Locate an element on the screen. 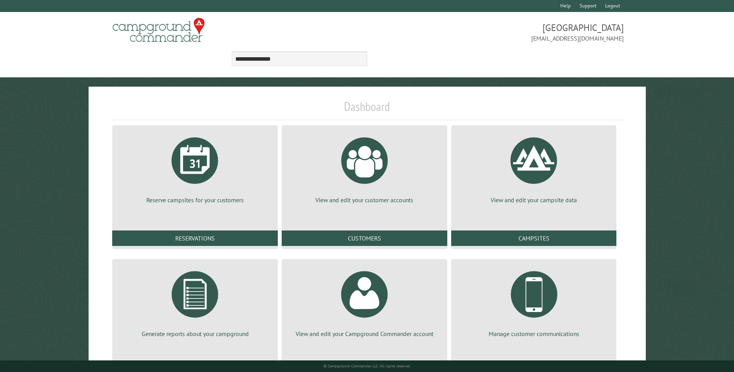 The image size is (734, 372). a: View and edit your campsite data is located at coordinates (534, 168).